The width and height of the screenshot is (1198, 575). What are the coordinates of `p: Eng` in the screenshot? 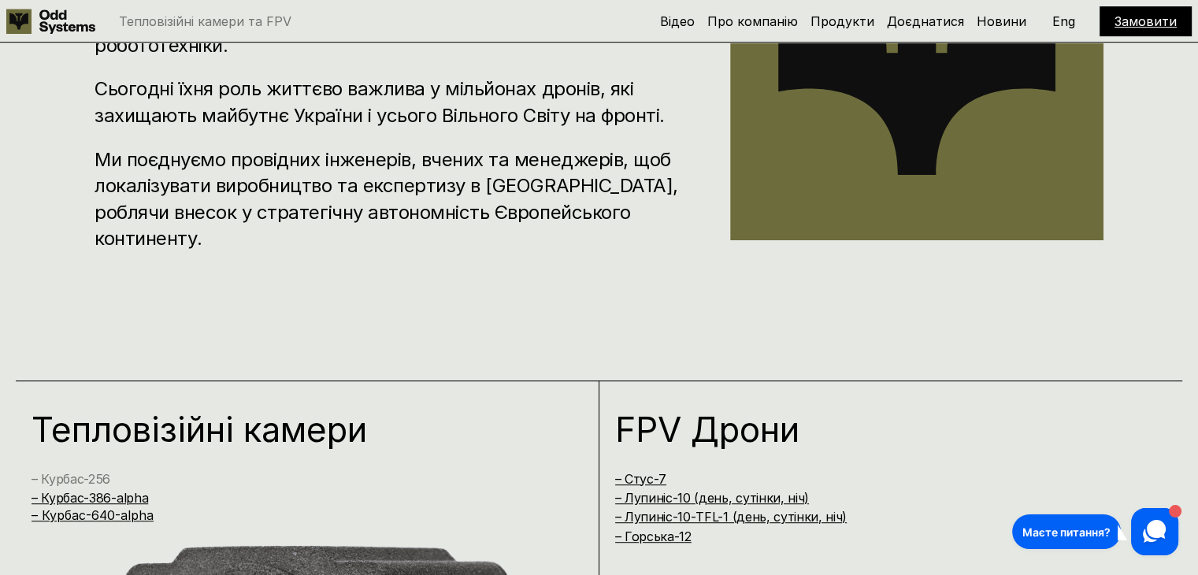 It's located at (1063, 21).